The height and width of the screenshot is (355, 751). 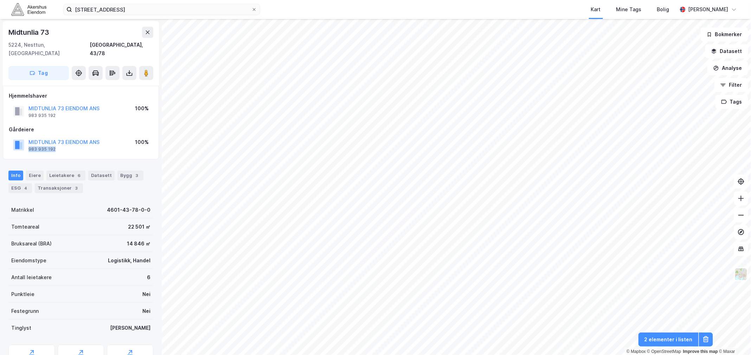 What do you see at coordinates (728, 68) in the screenshot?
I see `button: Analyse` at bounding box center [728, 68].